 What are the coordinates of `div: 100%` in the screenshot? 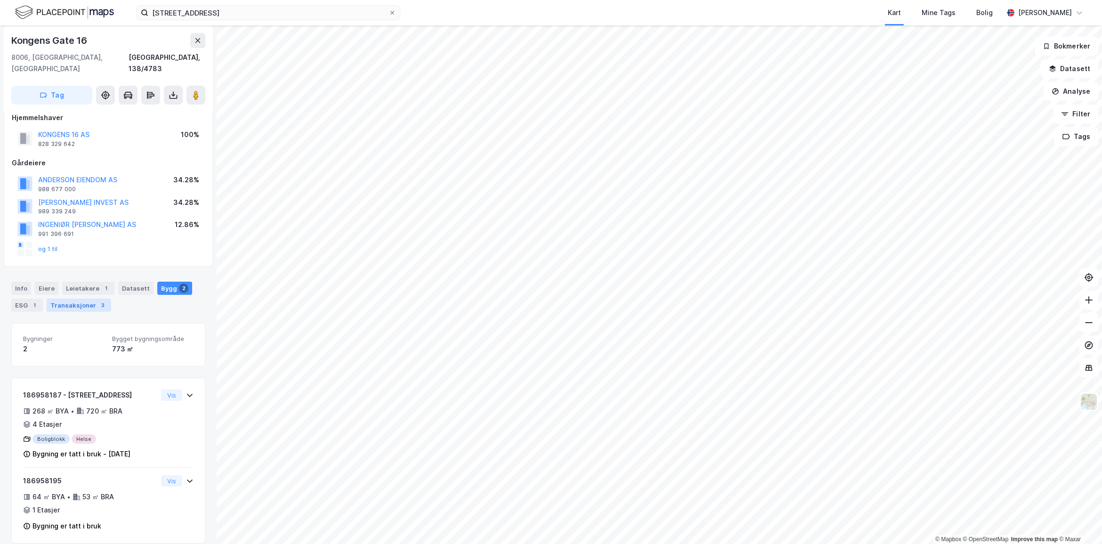 It's located at (190, 135).